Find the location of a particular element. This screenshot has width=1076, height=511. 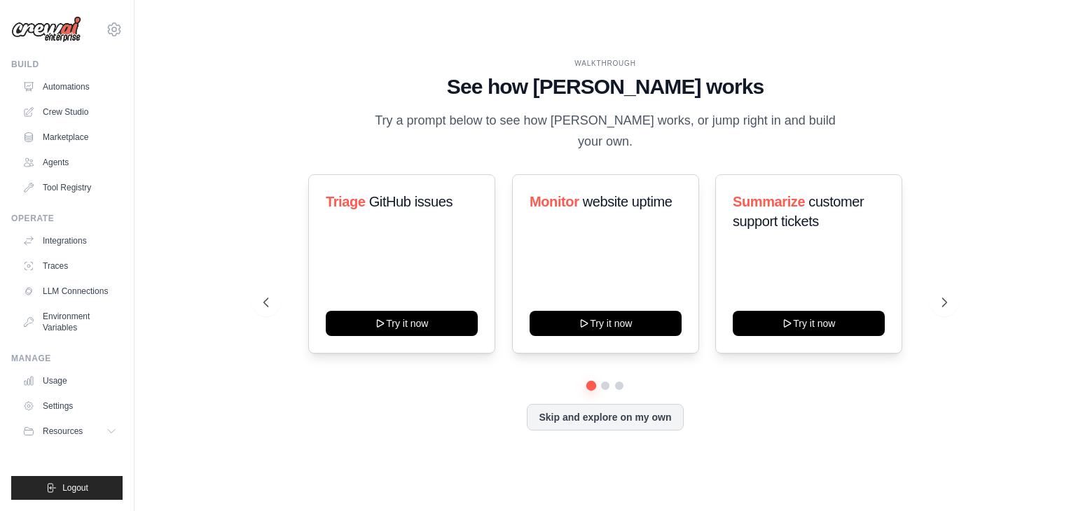

a: Settings is located at coordinates (69, 406).